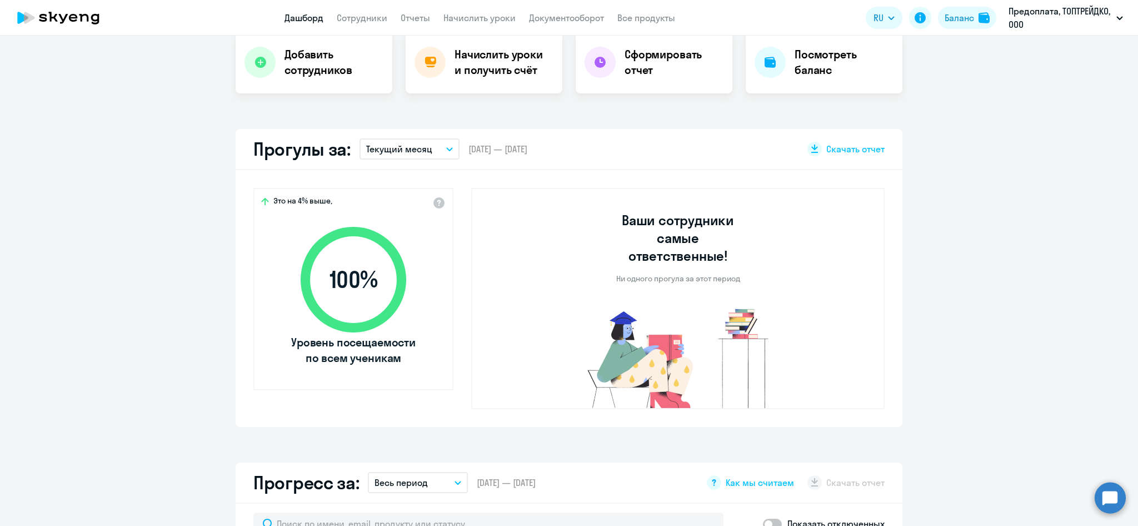 The height and width of the screenshot is (526, 1138). Describe the element at coordinates (967, 18) in the screenshot. I see `button: Балансbalance` at that location.